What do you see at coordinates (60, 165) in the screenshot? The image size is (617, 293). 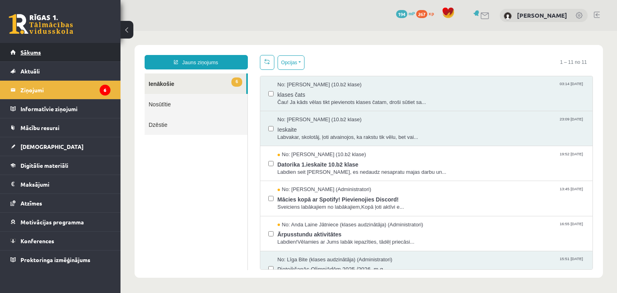 I see `a: Digitālie materiāli` at bounding box center [60, 165].